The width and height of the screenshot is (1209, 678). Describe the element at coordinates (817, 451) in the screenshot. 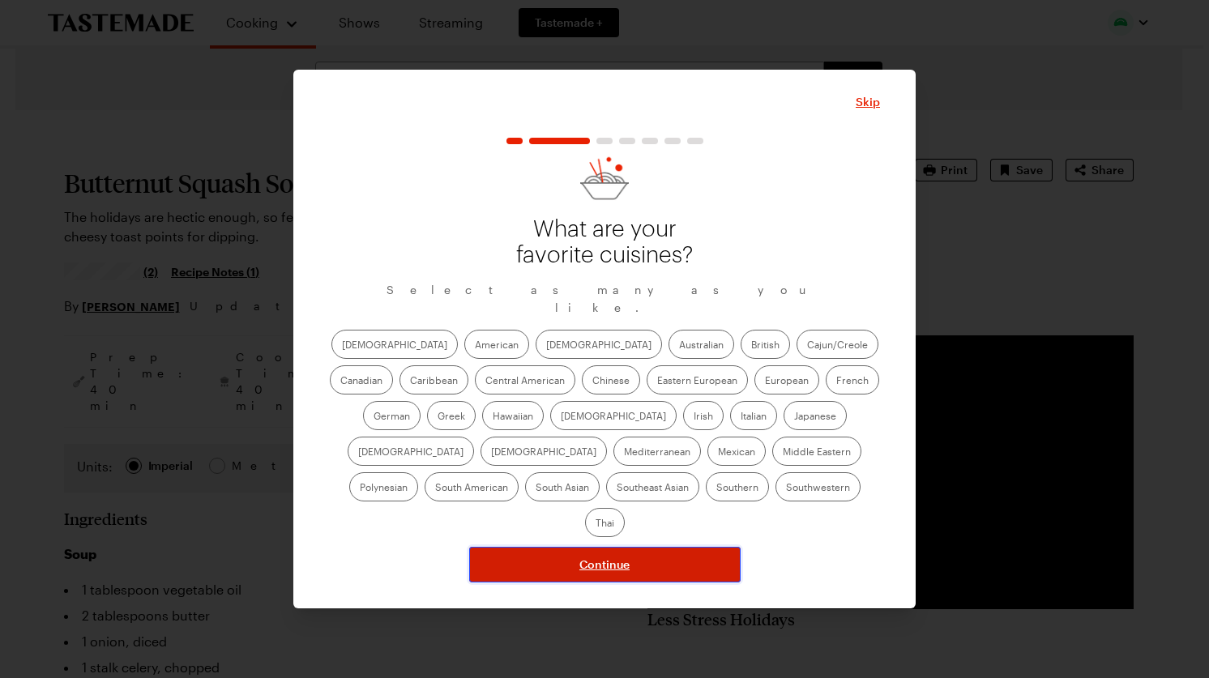

I see `label: Middle Eastern` at that location.